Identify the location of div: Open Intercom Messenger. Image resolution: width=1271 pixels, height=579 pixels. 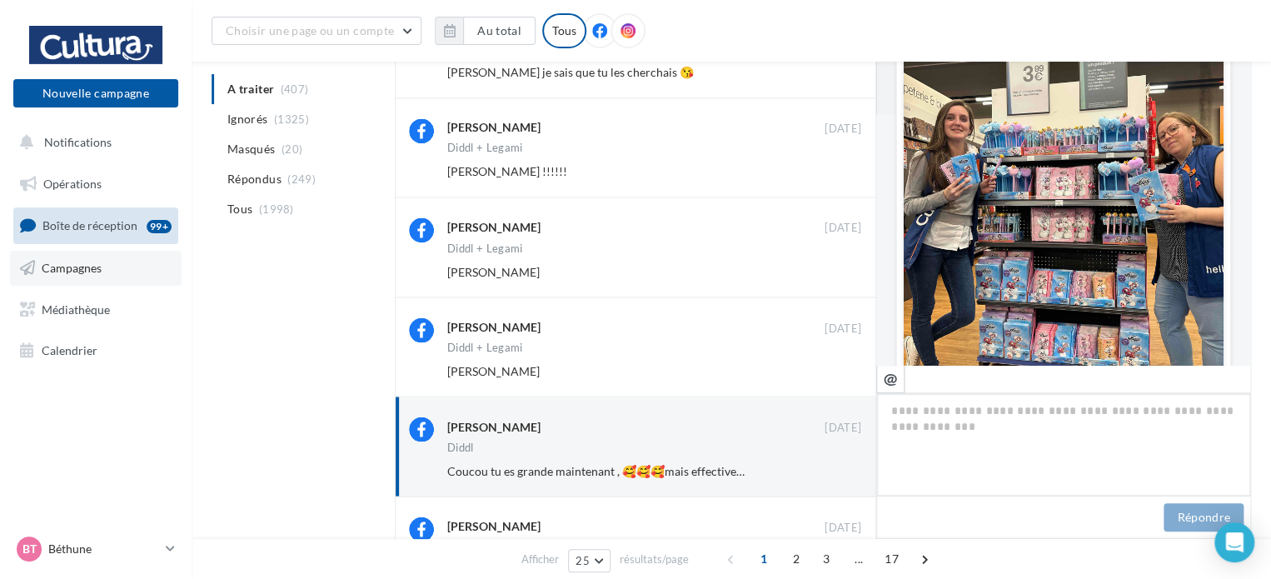
(1234, 542).